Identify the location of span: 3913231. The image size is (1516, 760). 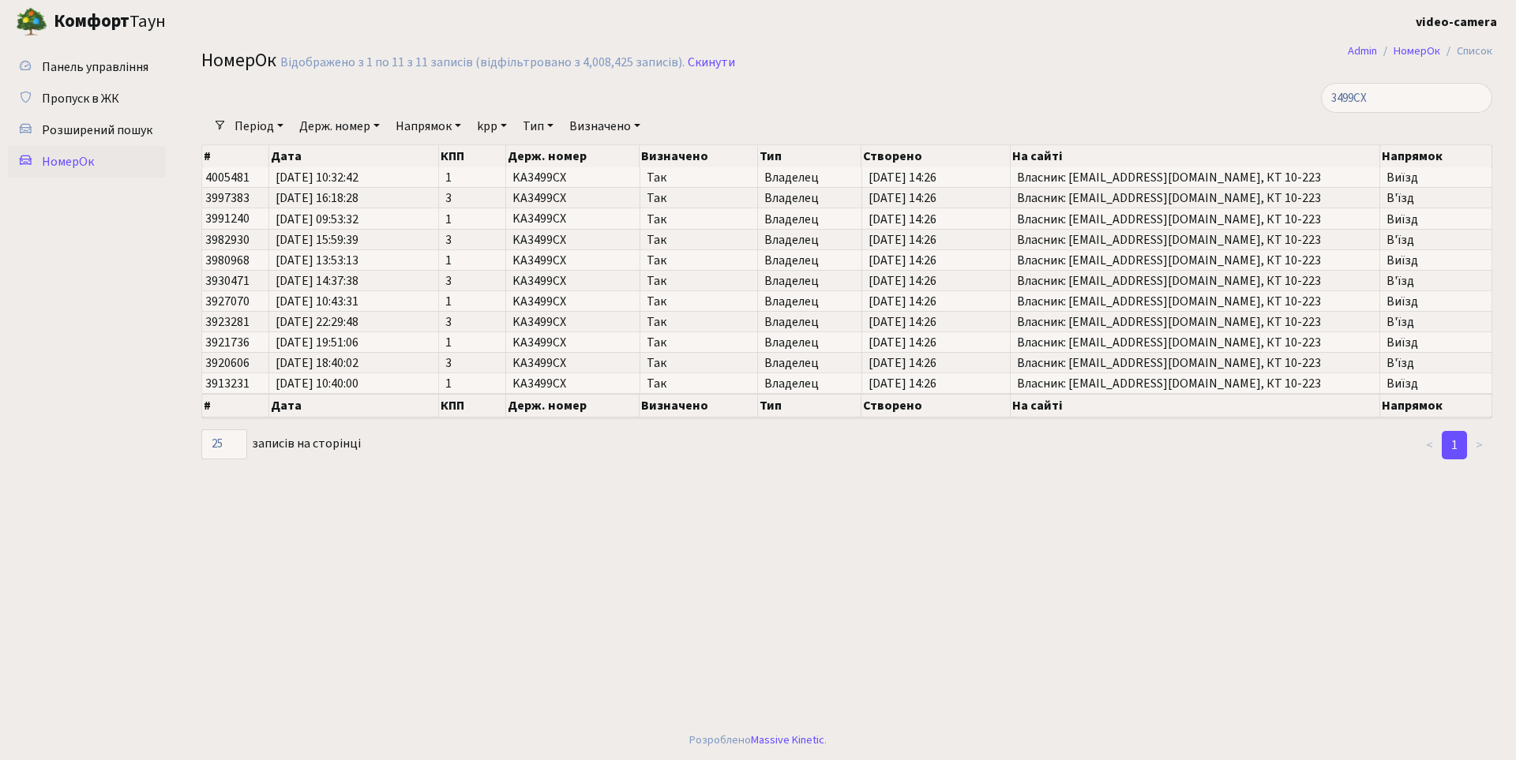
(227, 384).